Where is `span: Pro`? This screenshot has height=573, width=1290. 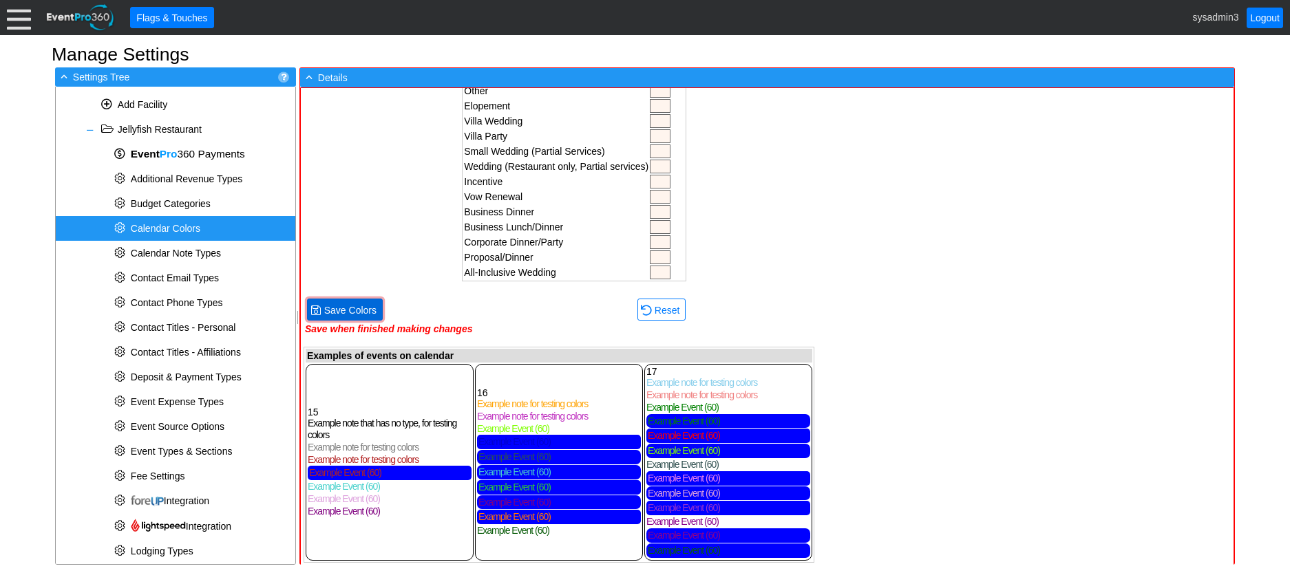
span: Pro is located at coordinates (169, 153).